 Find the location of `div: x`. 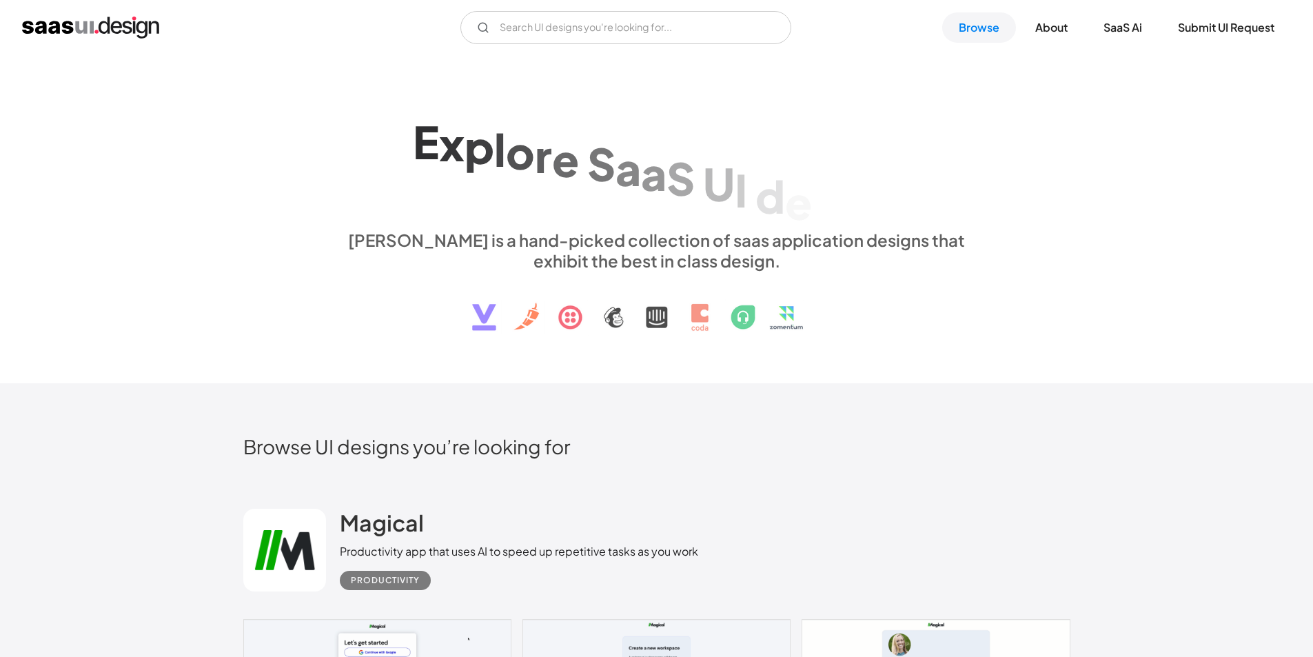

div: x is located at coordinates (451, 143).